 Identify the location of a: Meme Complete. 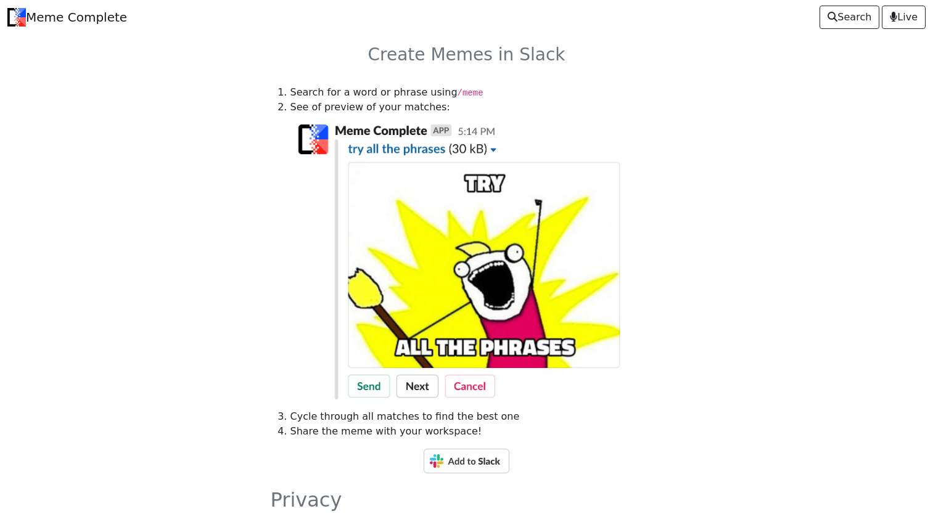
(67, 17).